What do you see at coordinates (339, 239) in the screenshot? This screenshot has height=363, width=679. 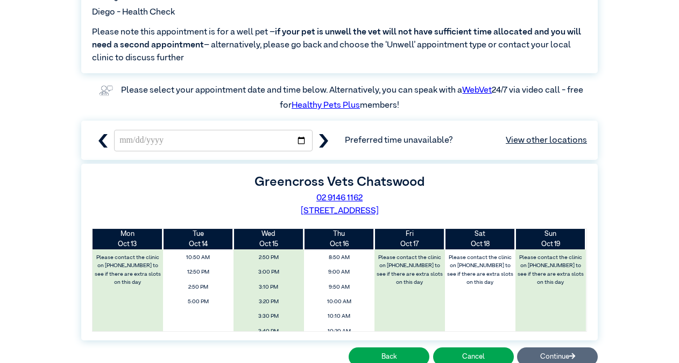 I see `th: Oct 16` at bounding box center [339, 239].